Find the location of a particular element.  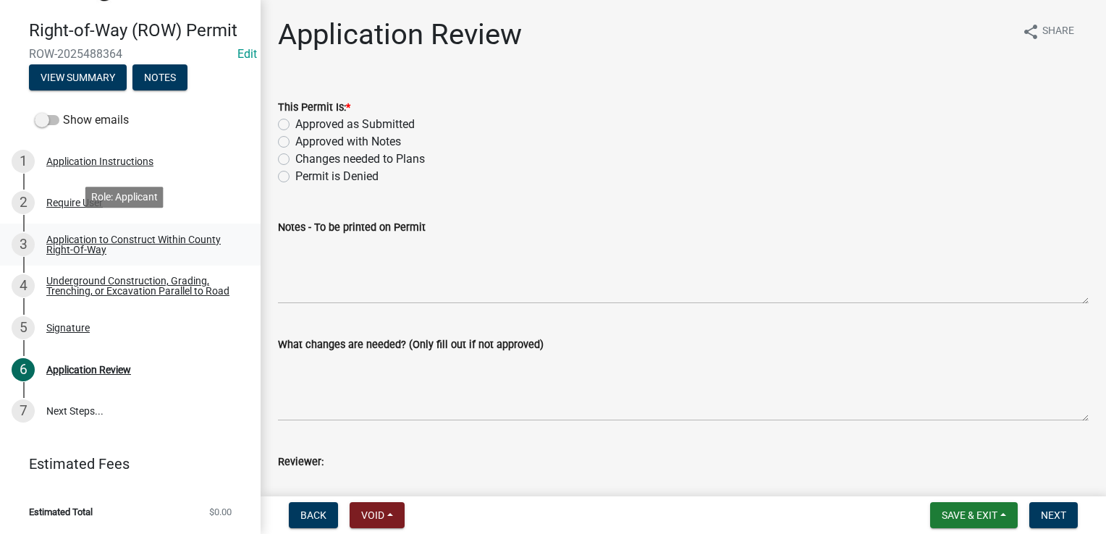

div: 7 is located at coordinates (23, 411).